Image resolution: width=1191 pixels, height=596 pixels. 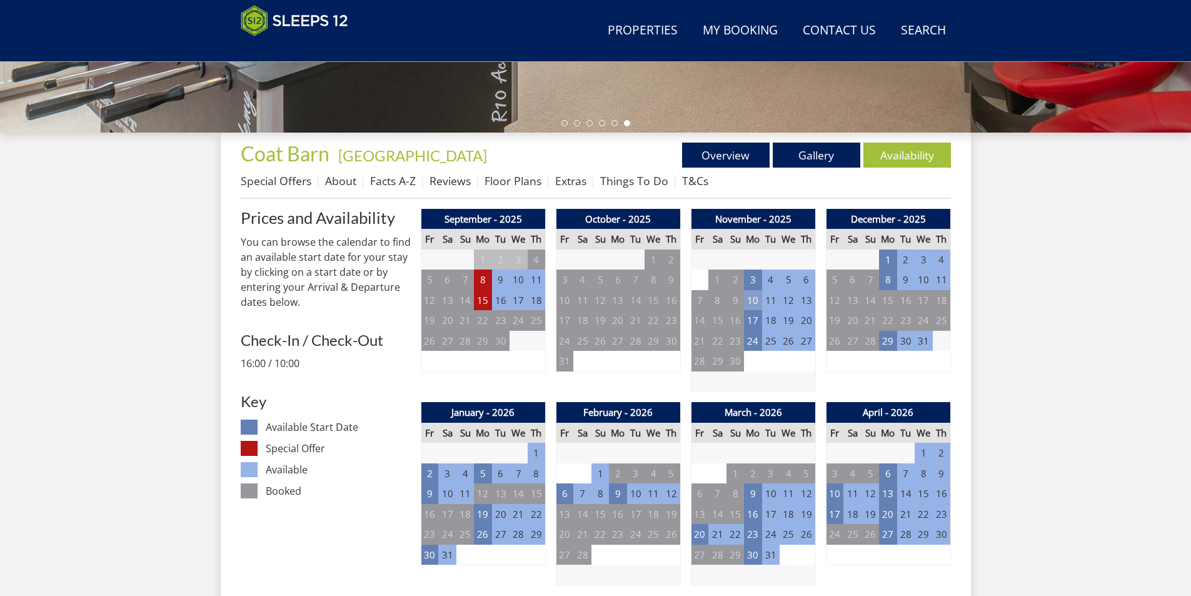 What do you see at coordinates (852, 433) in the screenshot?
I see `th: Sa` at bounding box center [852, 433].